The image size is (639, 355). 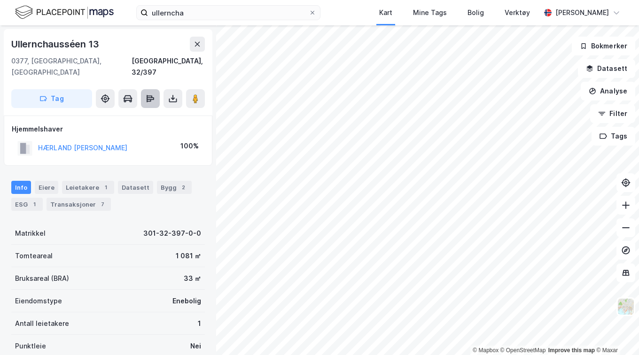 What do you see at coordinates (572, 351) in the screenshot?
I see `a: Improve this map` at bounding box center [572, 351].